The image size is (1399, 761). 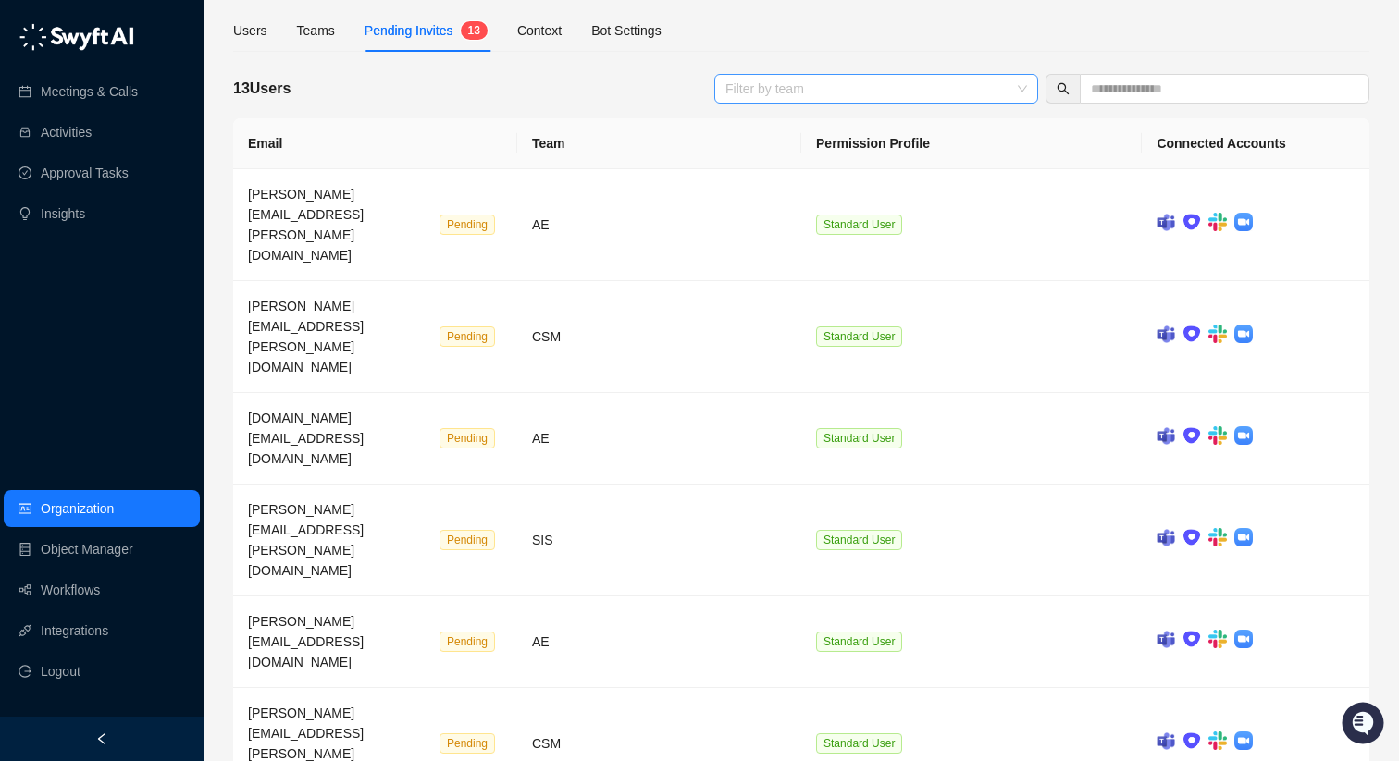 I want to click on div: We're offline, we'll be back soon, so click(x=152, y=193).